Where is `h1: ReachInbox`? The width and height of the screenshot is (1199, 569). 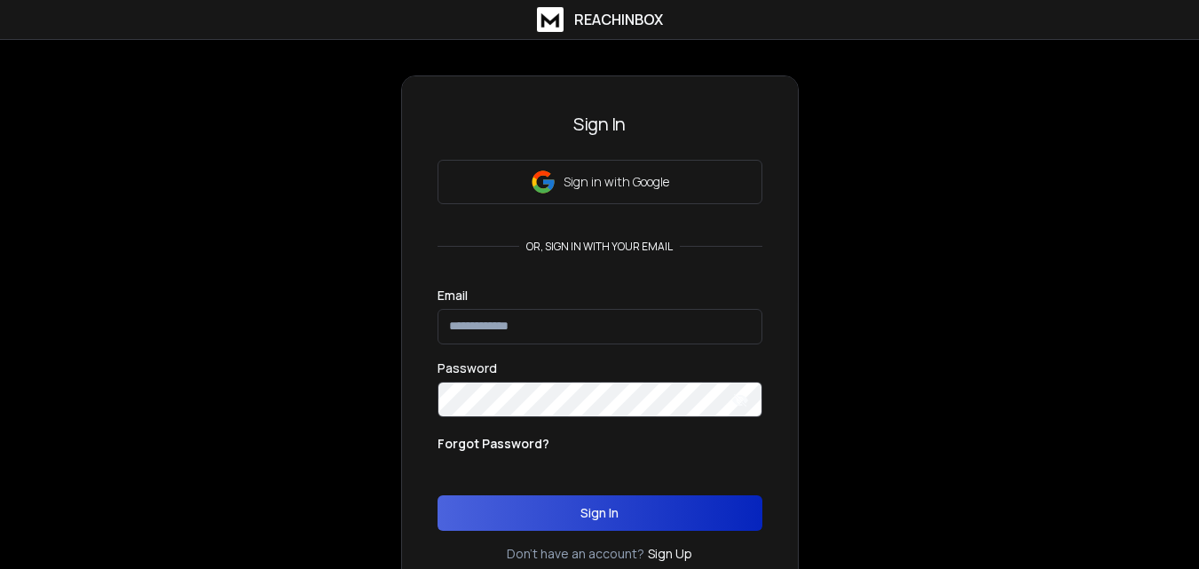 h1: ReachInbox is located at coordinates (619, 20).